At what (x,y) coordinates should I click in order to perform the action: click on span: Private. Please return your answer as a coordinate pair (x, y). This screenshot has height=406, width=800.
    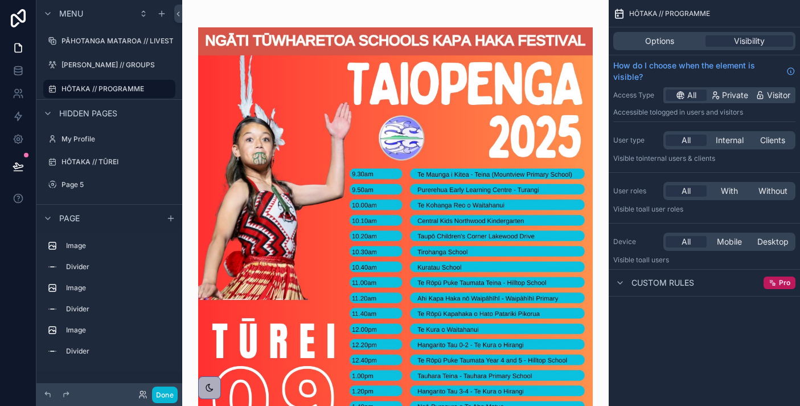
    Looking at the image, I should click on (735, 95).